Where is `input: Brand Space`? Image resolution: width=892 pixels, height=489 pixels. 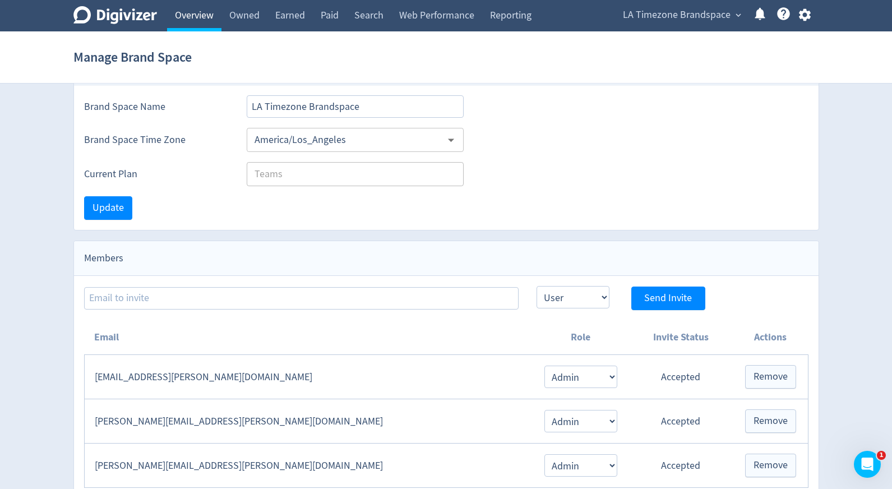
input: Brand Space is located at coordinates (356, 107).